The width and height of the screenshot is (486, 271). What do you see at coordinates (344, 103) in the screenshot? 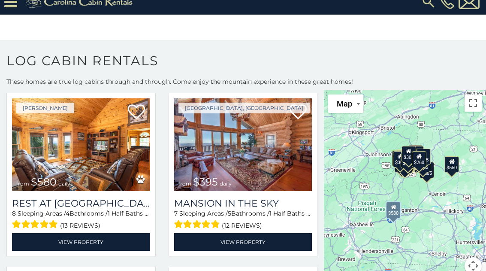
I see `span: Map` at bounding box center [344, 103].